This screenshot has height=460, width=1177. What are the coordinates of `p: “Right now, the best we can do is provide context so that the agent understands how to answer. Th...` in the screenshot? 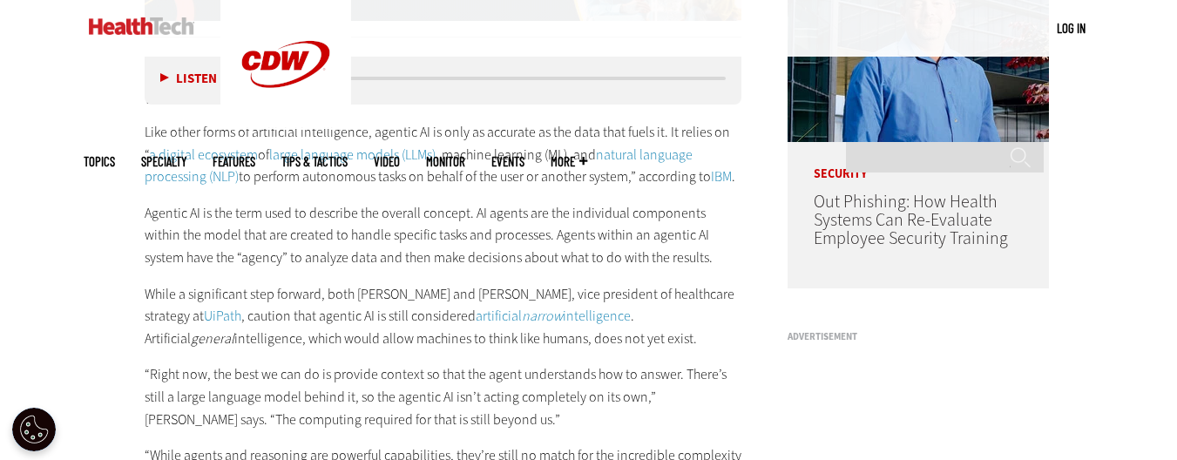 It's located at (443, 396).